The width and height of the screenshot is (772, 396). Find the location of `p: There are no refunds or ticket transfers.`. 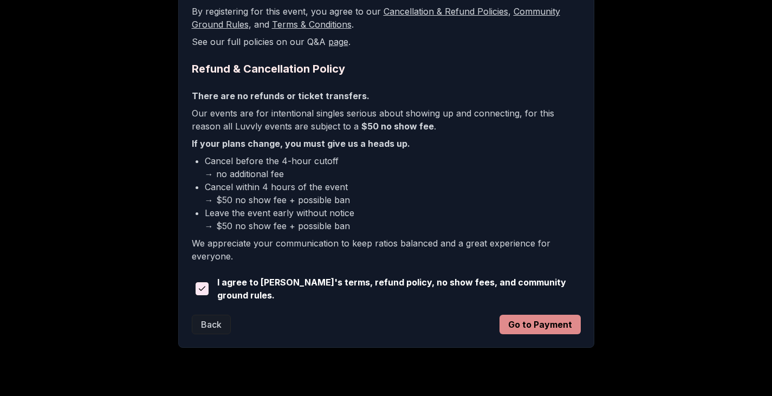

p: There are no refunds or ticket transfers. is located at coordinates (386, 96).